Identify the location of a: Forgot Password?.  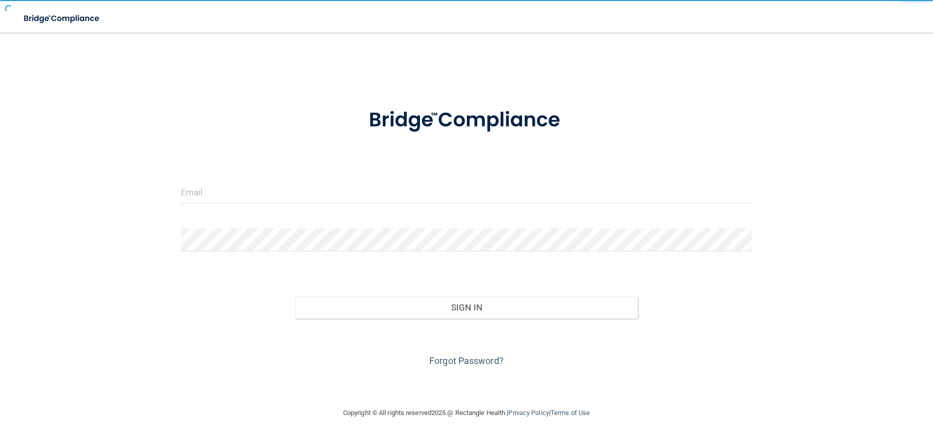
(467, 361).